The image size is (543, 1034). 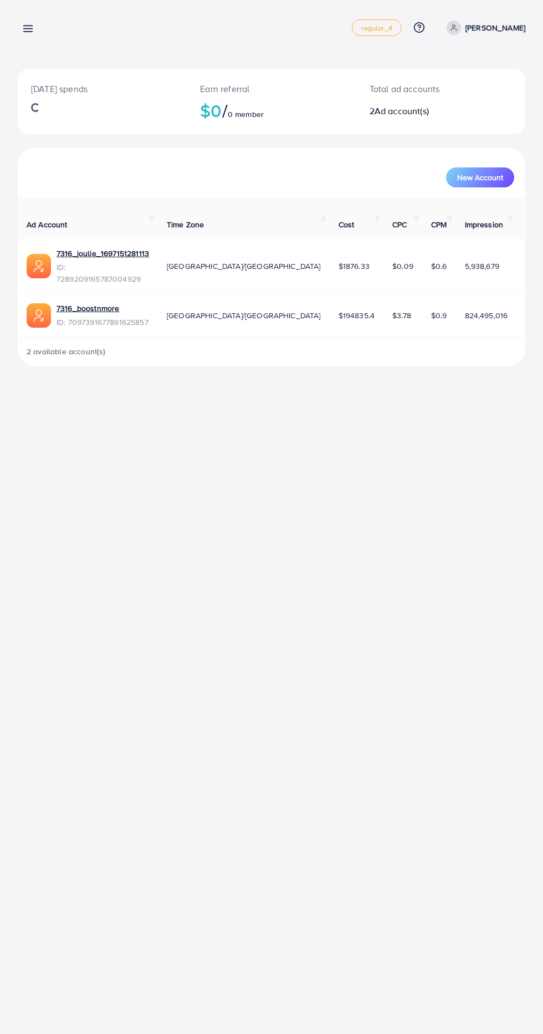 I want to click on span: Cost, so click(x=346, y=224).